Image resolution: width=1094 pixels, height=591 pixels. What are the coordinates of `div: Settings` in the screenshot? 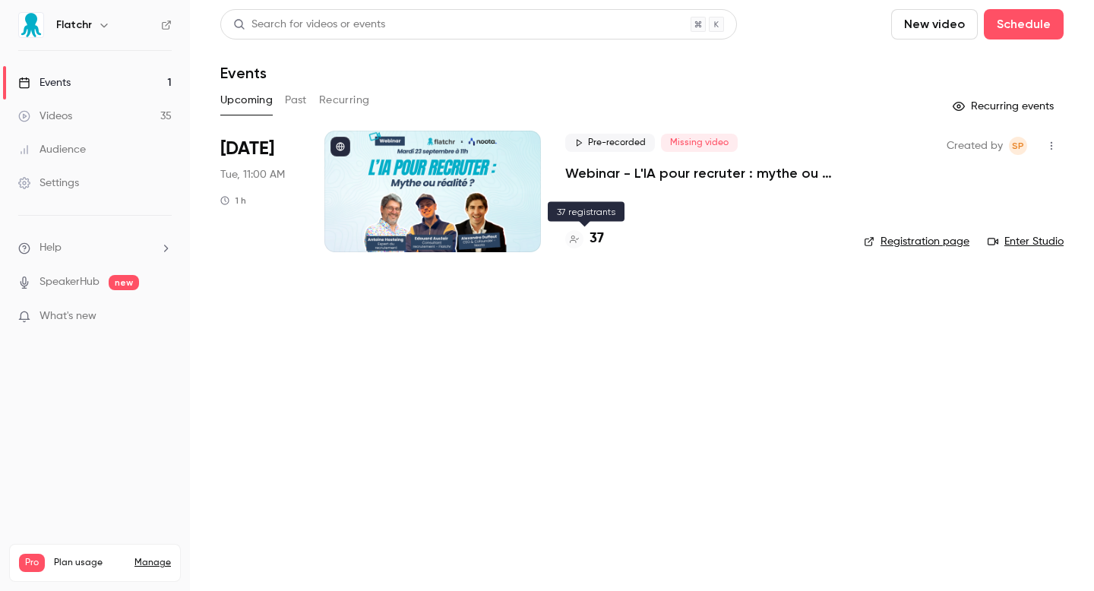 It's located at (49, 183).